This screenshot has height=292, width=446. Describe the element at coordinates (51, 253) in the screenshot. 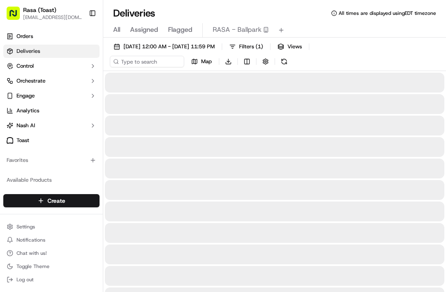

I see `button: Chat with us!` at that location.